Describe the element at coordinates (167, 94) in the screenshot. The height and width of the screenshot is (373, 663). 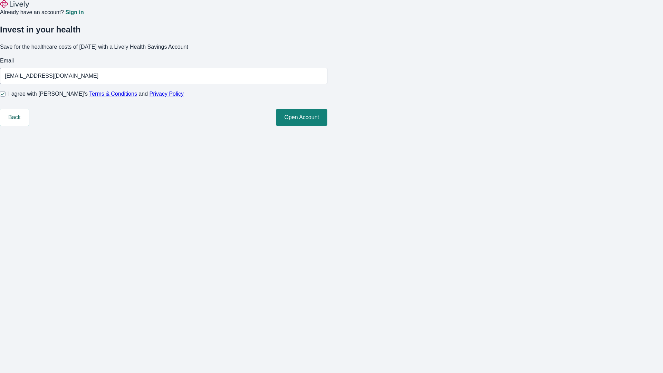
I see `a: Privacy Policy` at that location.